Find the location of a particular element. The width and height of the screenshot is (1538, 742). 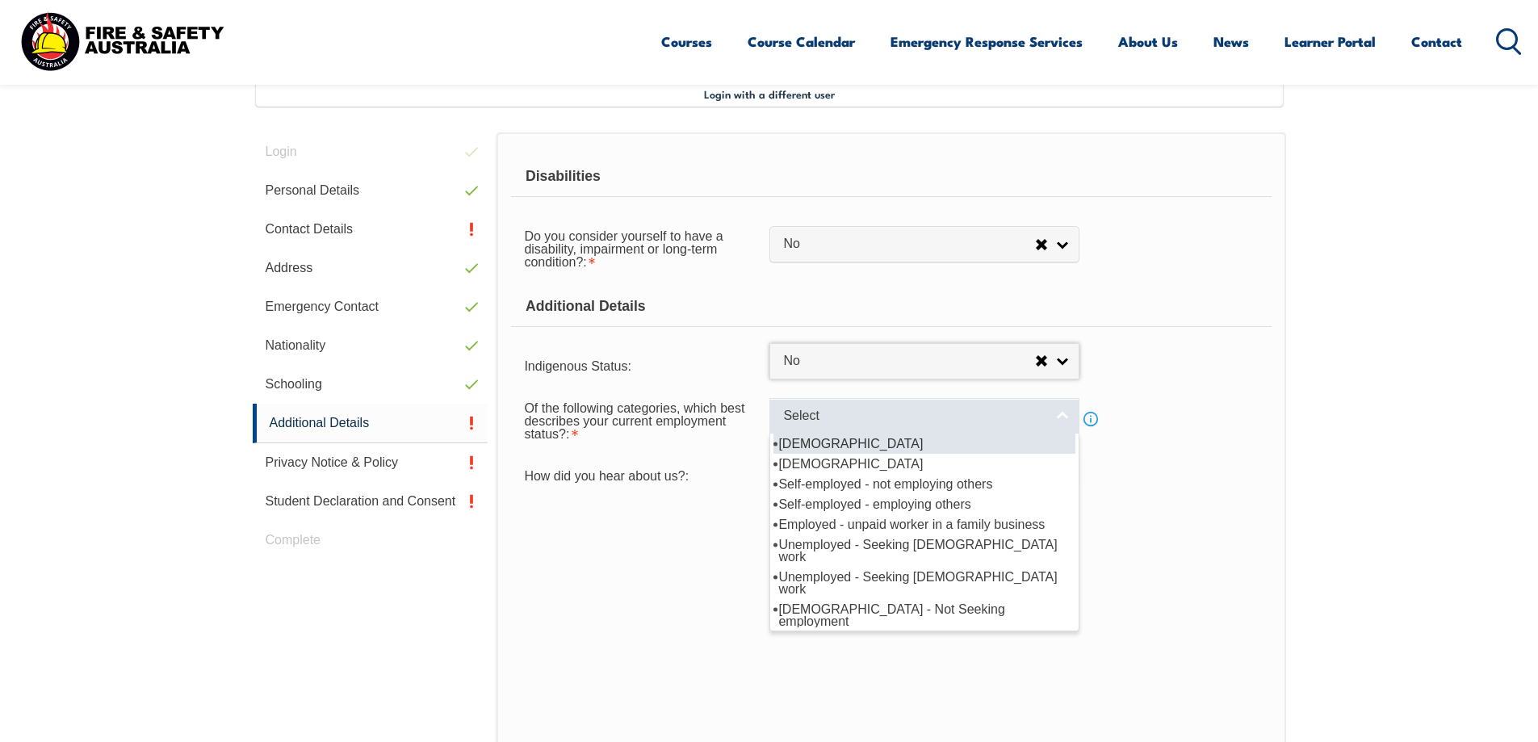

div: Disabilities is located at coordinates (891, 177).